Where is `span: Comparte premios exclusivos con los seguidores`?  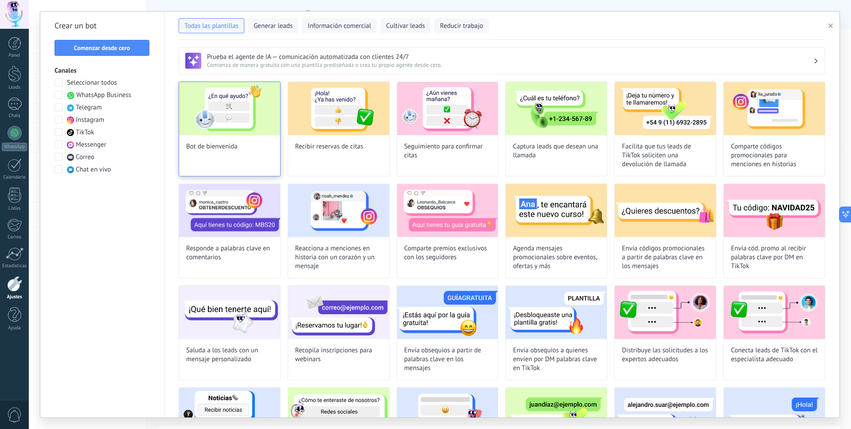 span: Comparte premios exclusivos con los seguidores is located at coordinates (448, 253).